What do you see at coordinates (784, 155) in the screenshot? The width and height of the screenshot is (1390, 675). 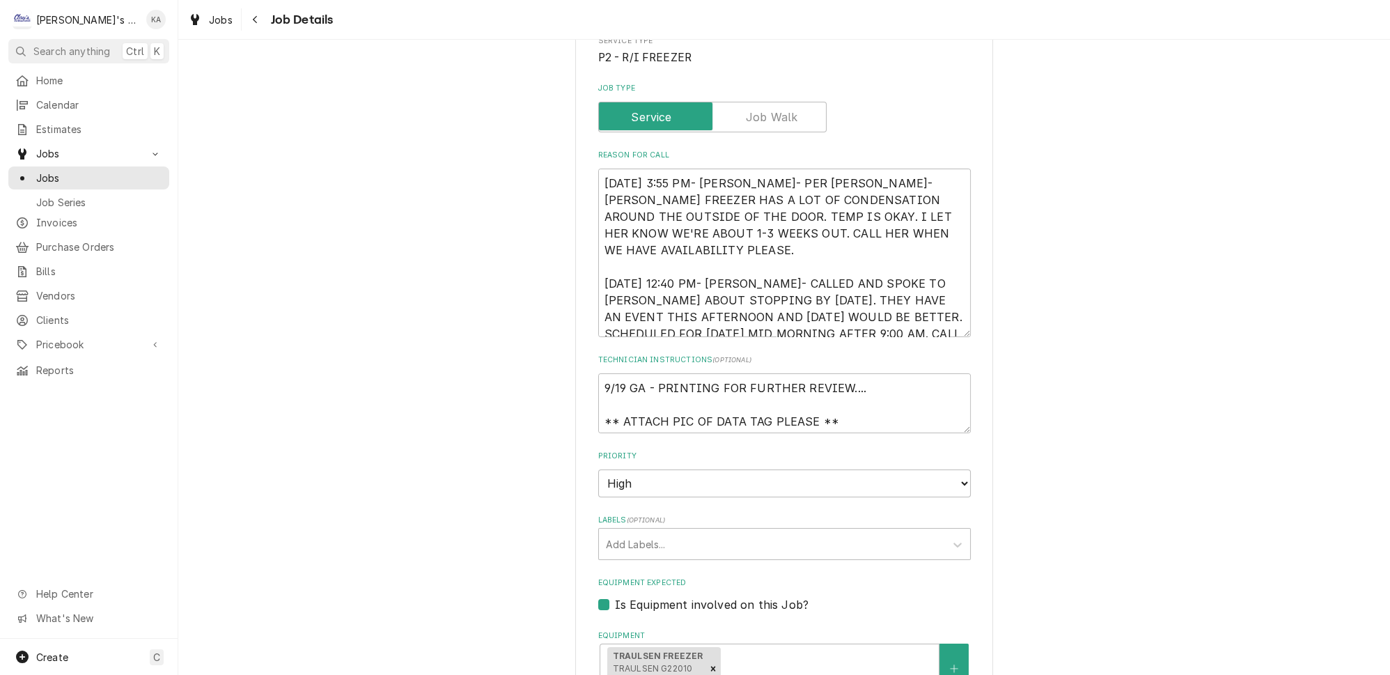 I see `label: Reason For Call` at bounding box center [784, 155].